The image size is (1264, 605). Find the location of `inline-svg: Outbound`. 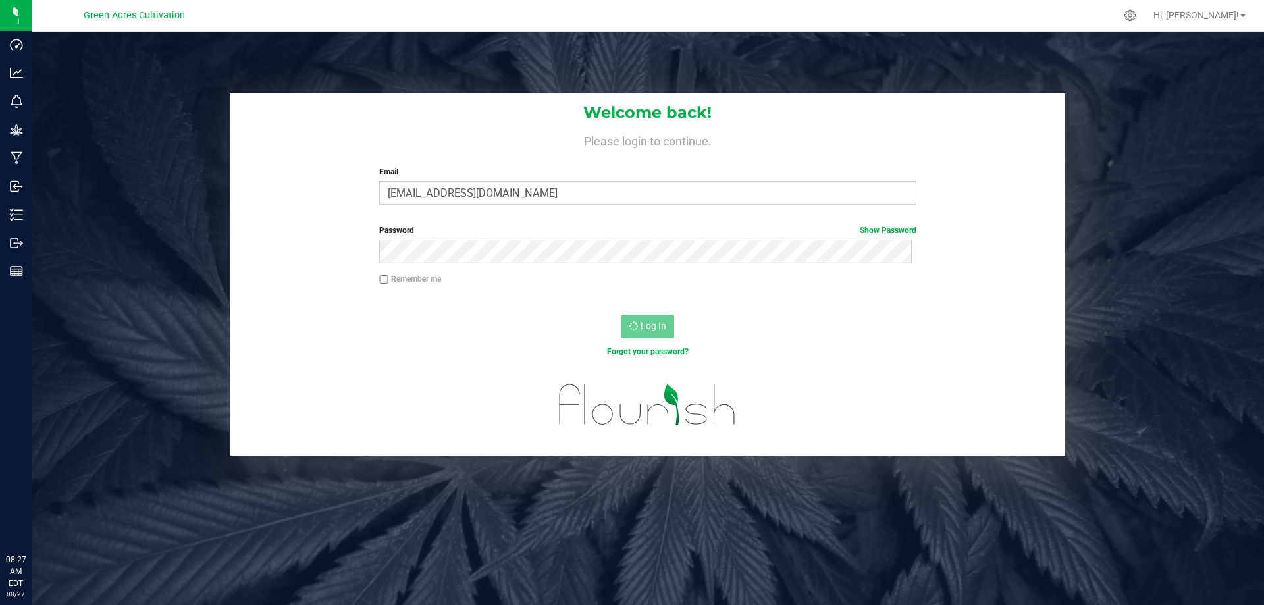

inline-svg: Outbound is located at coordinates (16, 243).